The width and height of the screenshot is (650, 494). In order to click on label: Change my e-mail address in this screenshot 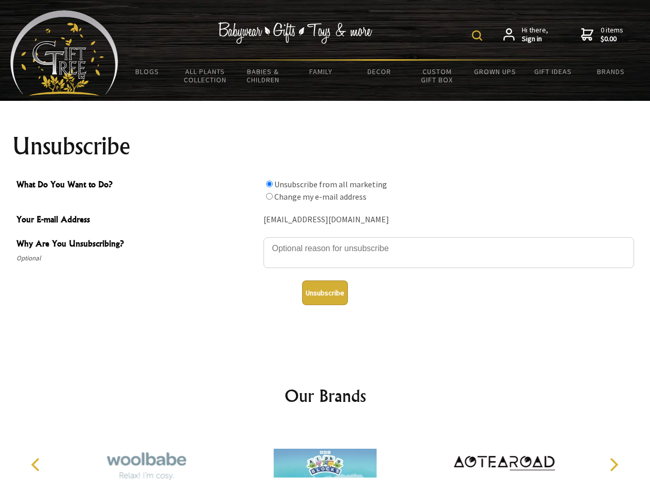, I will do `click(320, 196)`.